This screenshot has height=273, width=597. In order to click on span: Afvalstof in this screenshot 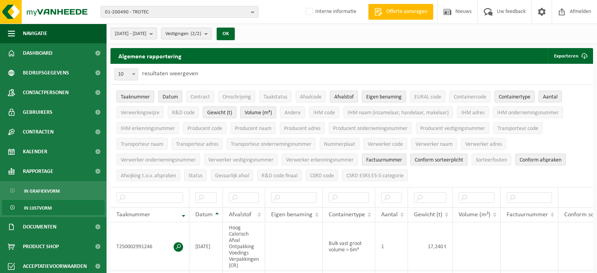, I will do `click(343, 97)`.